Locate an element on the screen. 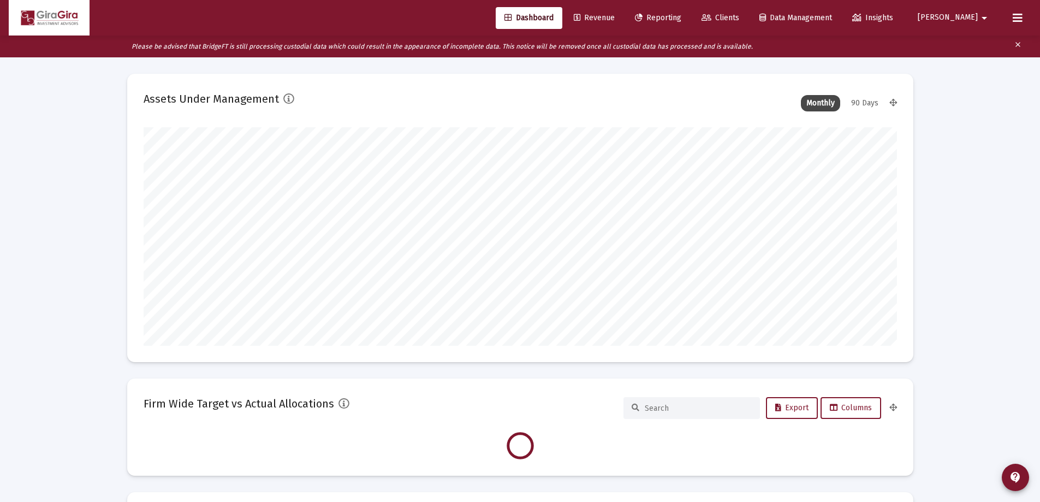  a: Insights is located at coordinates (872, 18).